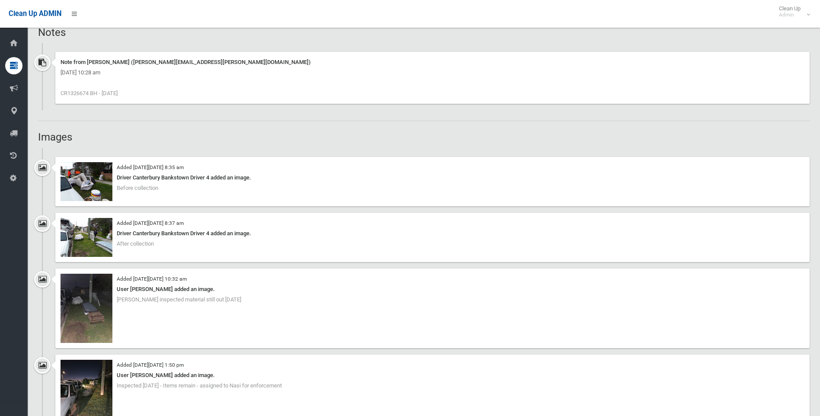 This screenshot has height=416, width=820. Describe the element at coordinates (790, 15) in the screenshot. I see `small: Admin` at that location.